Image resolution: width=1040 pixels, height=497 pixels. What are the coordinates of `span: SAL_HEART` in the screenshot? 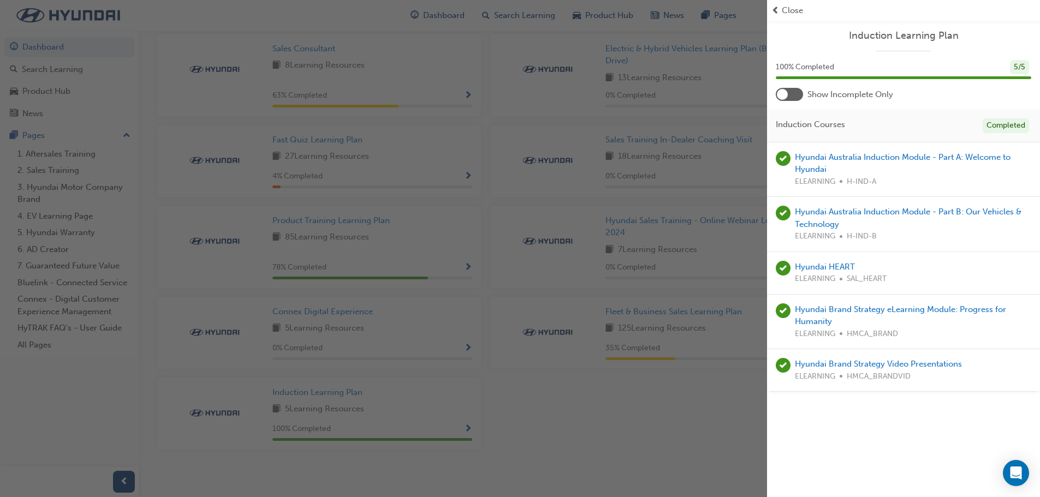 It's located at (866, 279).